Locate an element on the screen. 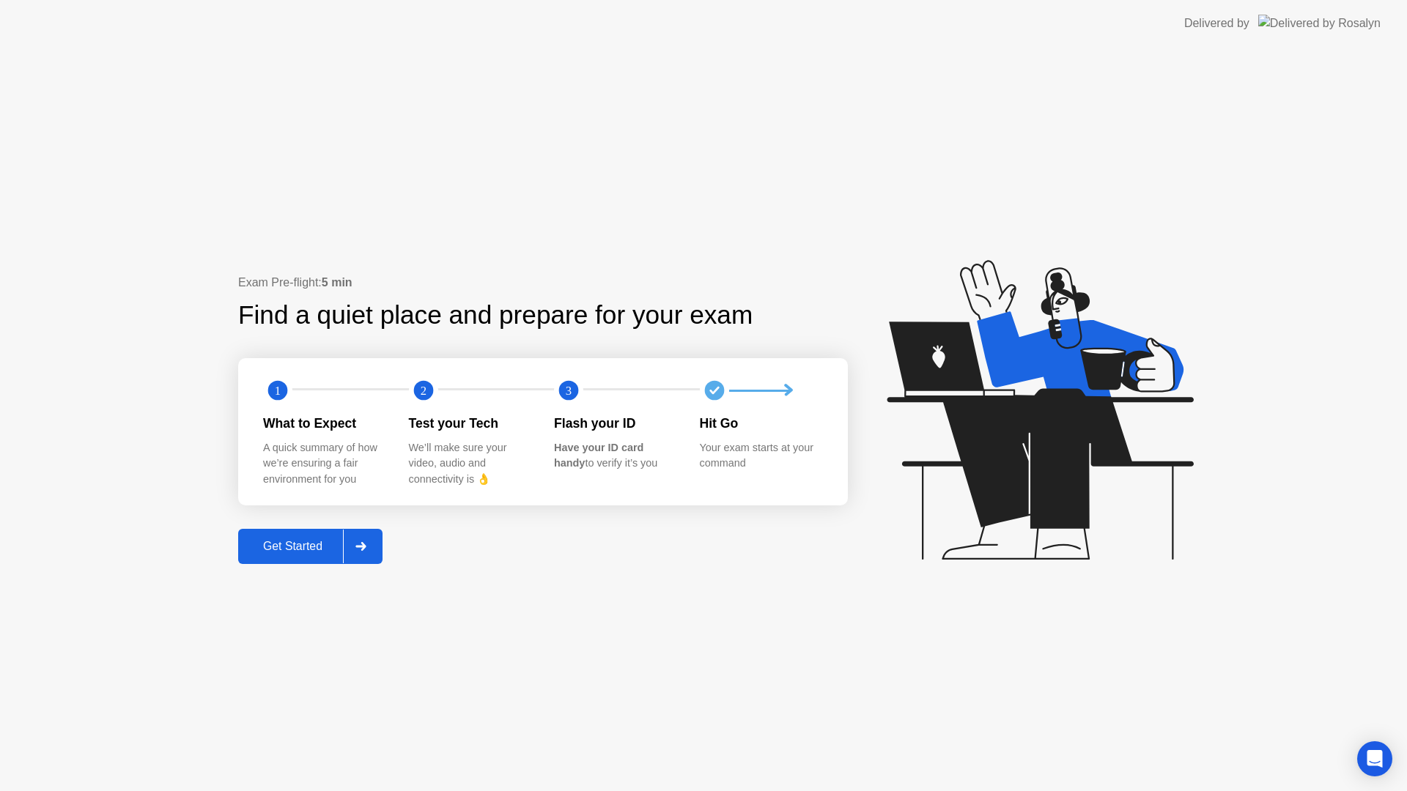  div: We’ll make sure your video, audio and connectivity is 👌 is located at coordinates (470, 464).